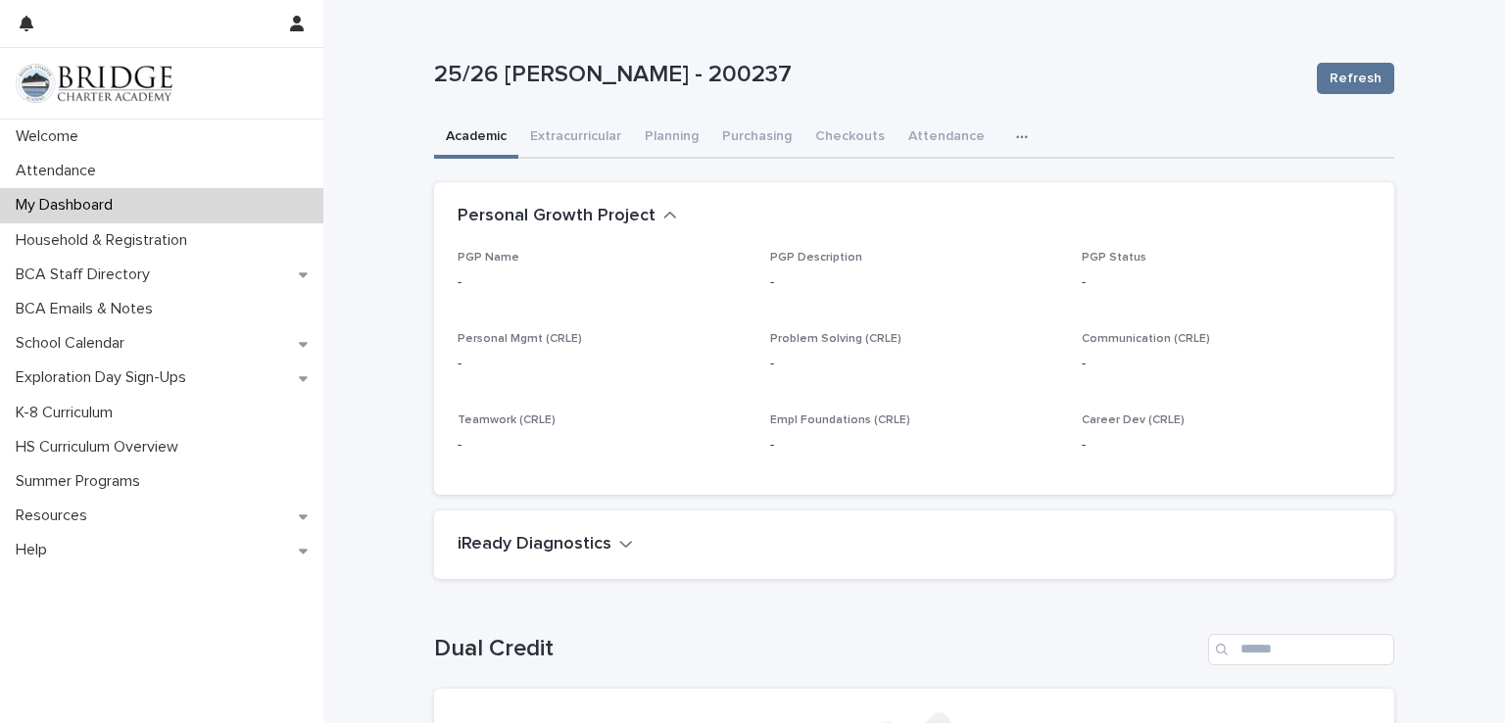 The height and width of the screenshot is (723, 1505). I want to click on input: Search, so click(1302, 650).